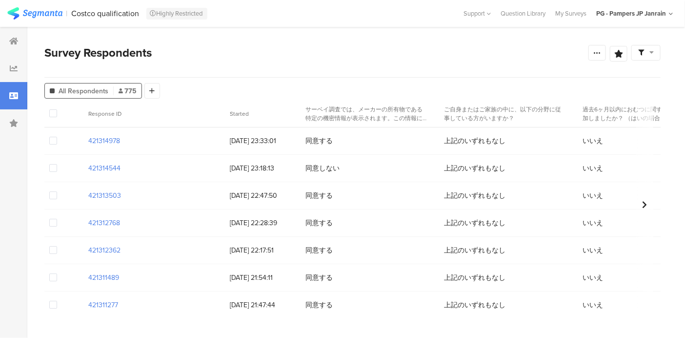  Describe the element at coordinates (505, 114) in the screenshot. I see `section: ご自身またはご家族の中に、以下の分野に従事している方がいますか？` at that location.